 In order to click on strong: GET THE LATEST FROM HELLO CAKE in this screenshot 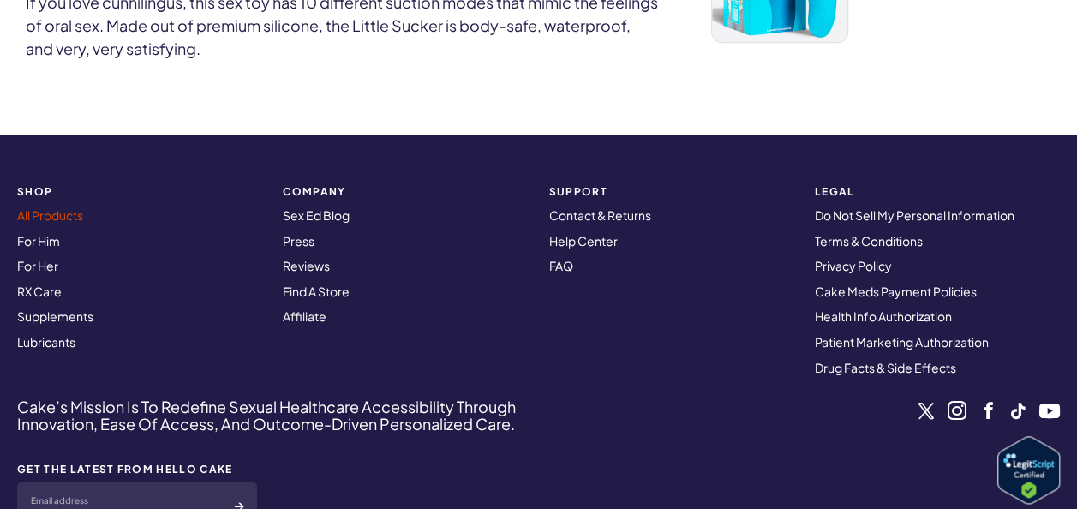, I will do `click(137, 468)`.